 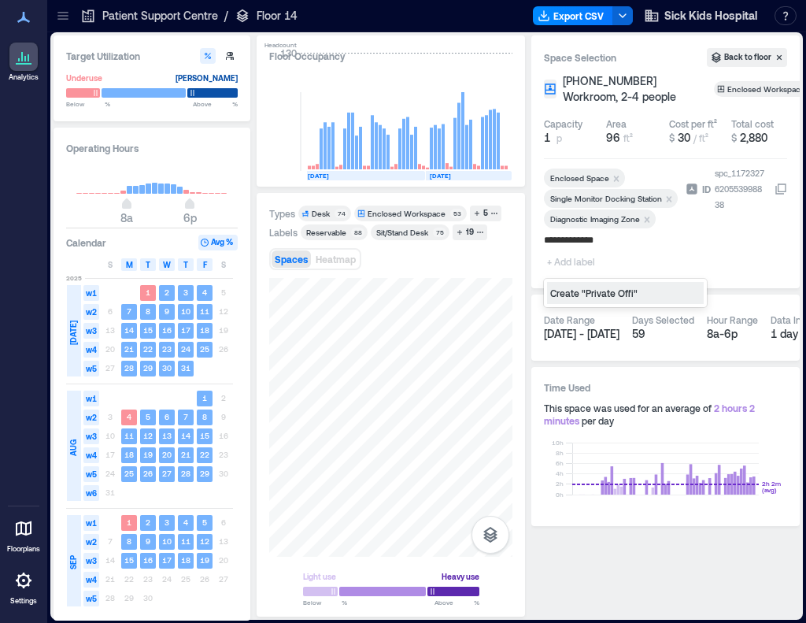 I want to click on text: 9, so click(x=167, y=311).